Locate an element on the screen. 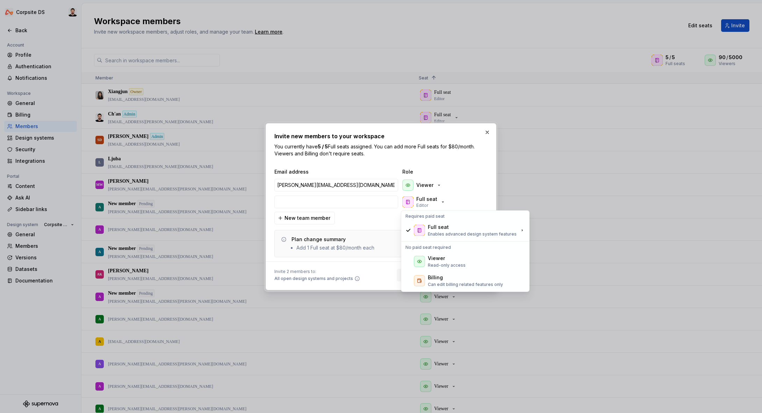  p: Full seat is located at coordinates (427, 199).